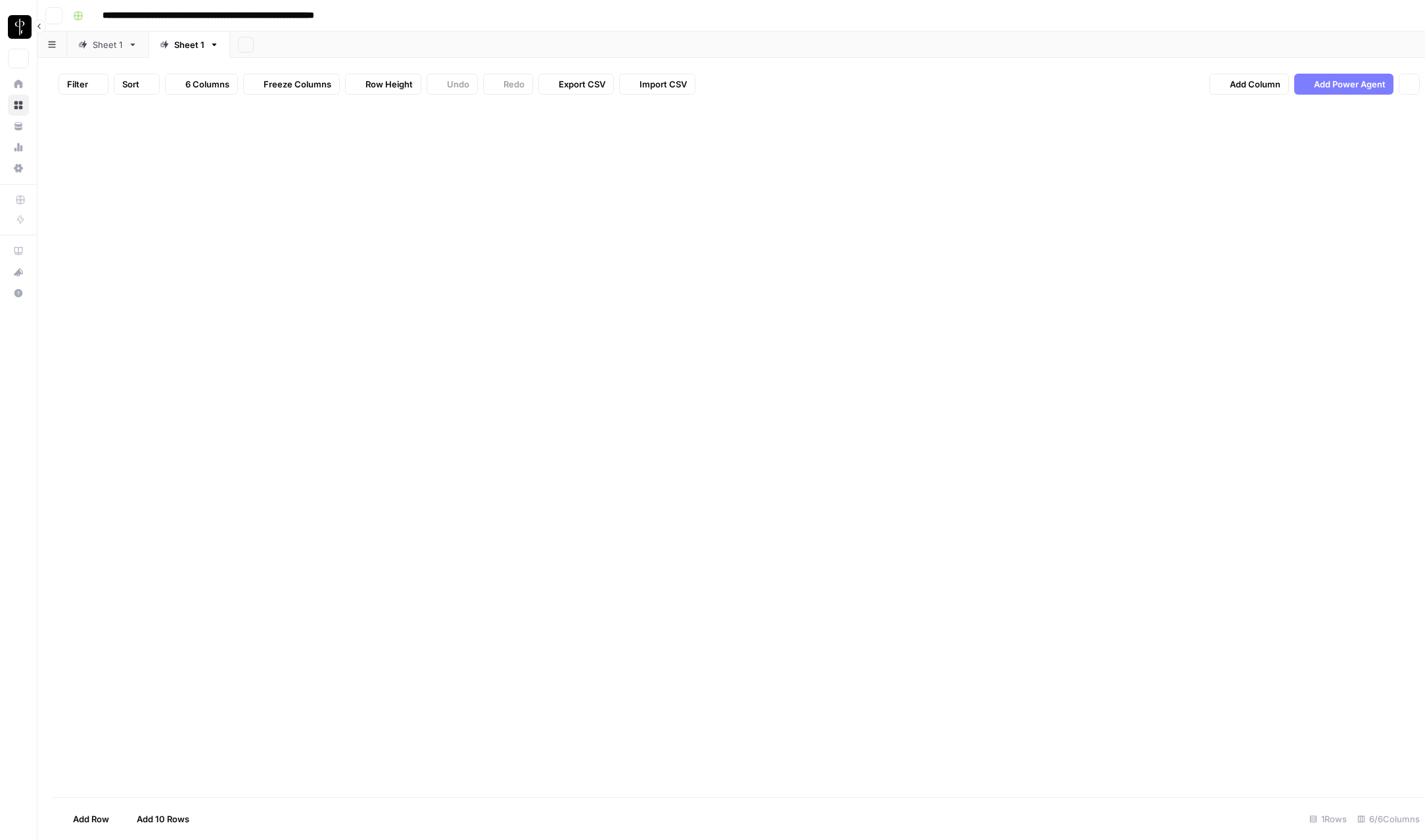 The image size is (1425, 840). I want to click on a: AirOps Academy, so click(19, 251).